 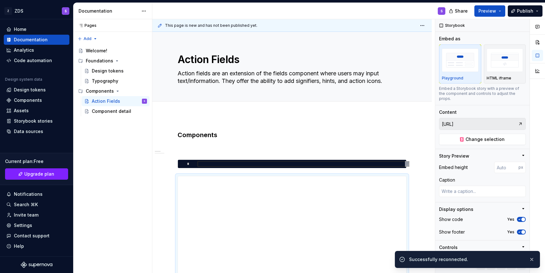 What do you see at coordinates (451, 219) in the screenshot?
I see `div: Show code` at bounding box center [451, 219].